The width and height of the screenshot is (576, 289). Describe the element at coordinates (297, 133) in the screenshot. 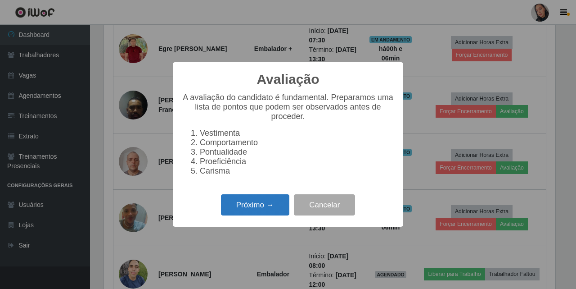

I see `li: Vestimenta` at that location.